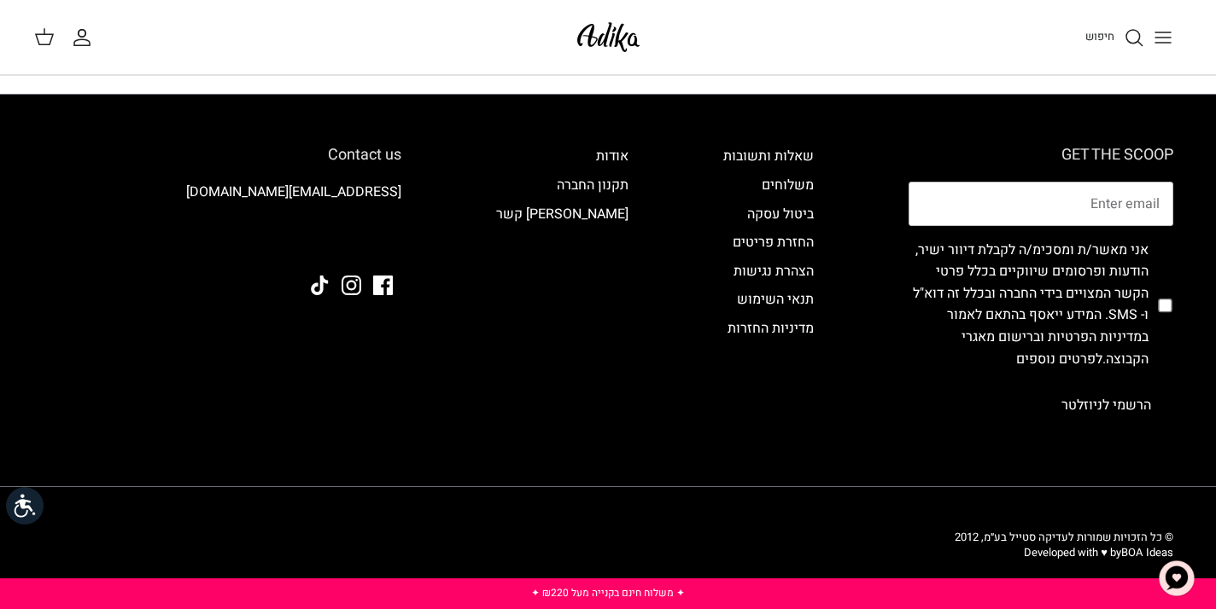 The height and width of the screenshot is (609, 1216). What do you see at coordinates (592, 185) in the screenshot?
I see `a: תקנון החברה` at bounding box center [592, 185].